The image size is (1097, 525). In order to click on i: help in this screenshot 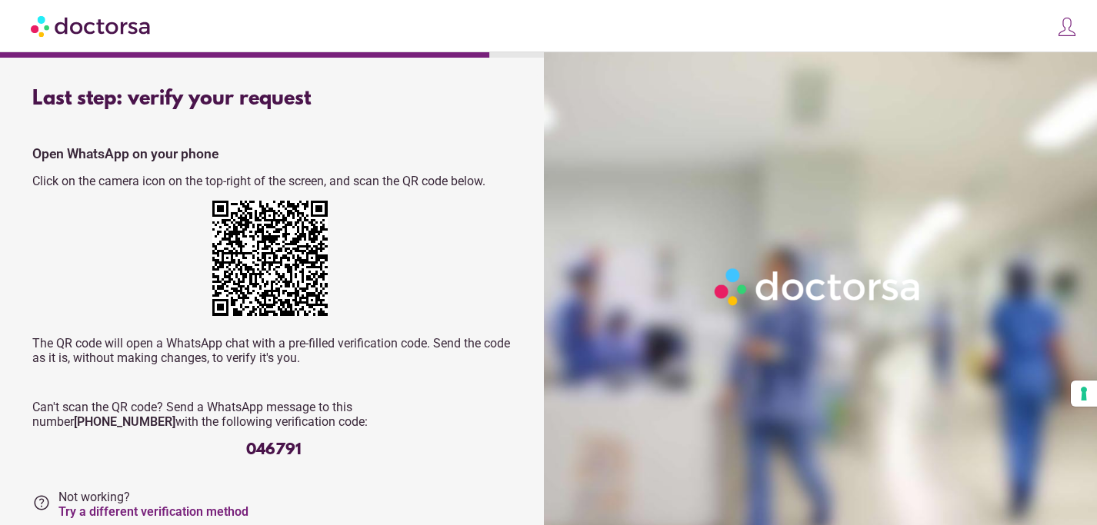, I will do `click(42, 503)`.